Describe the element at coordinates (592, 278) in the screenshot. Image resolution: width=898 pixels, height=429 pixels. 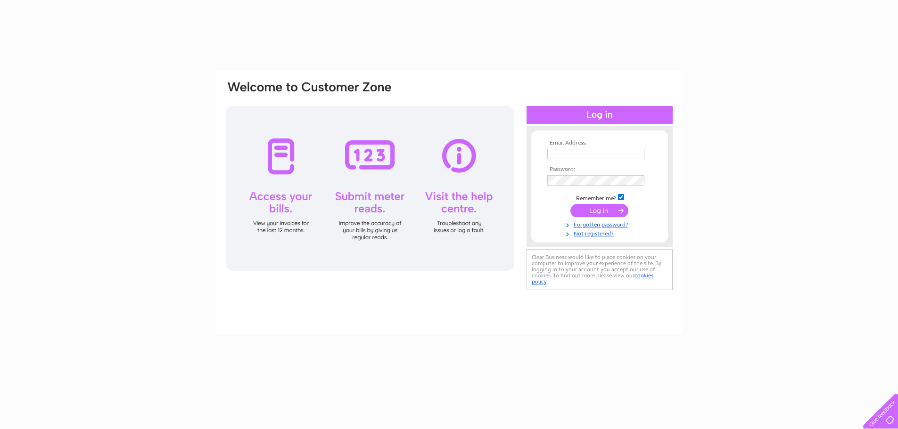
I see `a: cookies policy` at that location.